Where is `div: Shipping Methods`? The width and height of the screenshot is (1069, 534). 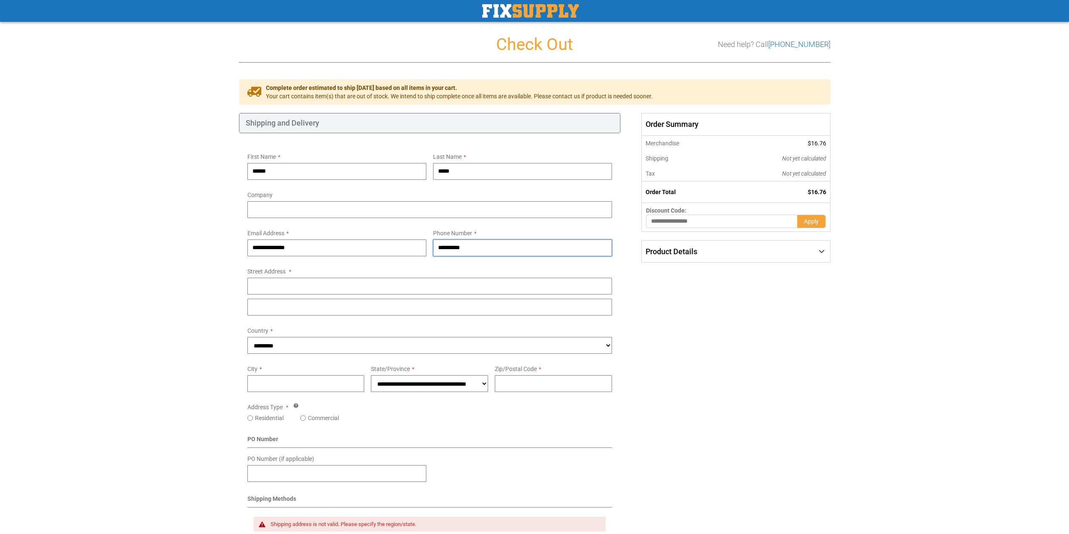
div: Shipping Methods is located at coordinates (430, 501).